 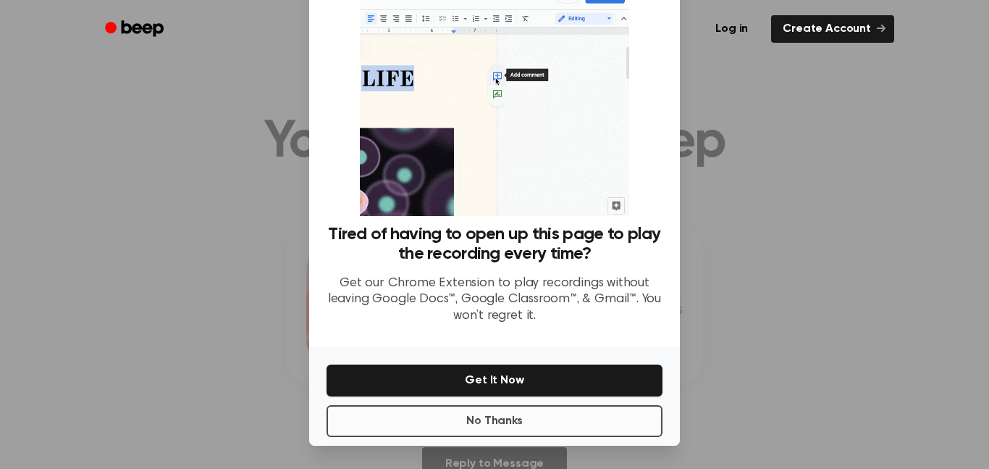 What do you see at coordinates (495, 380) in the screenshot?
I see `button: Get It Now` at bounding box center [495, 380].